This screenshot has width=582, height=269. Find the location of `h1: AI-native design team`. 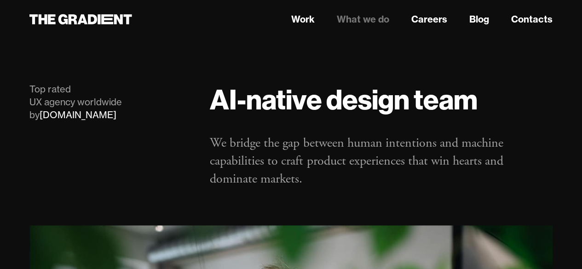

h1: AI-native design team is located at coordinates (381, 99).